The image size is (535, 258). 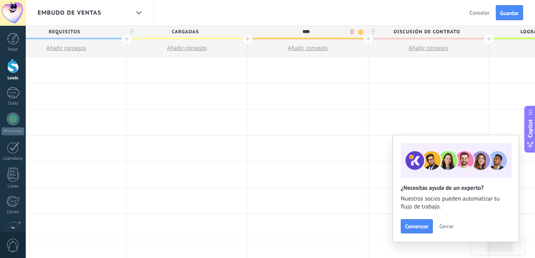 I want to click on button: Guardar, so click(x=509, y=13).